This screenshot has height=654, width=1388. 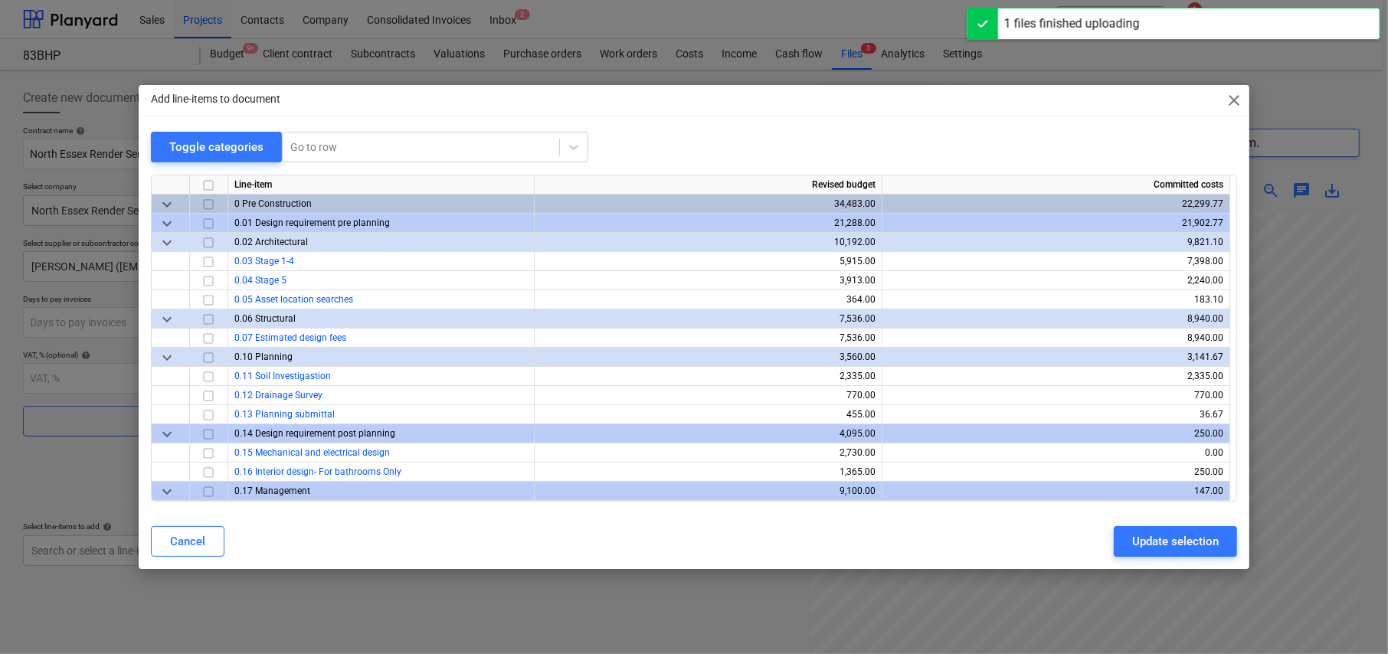 What do you see at coordinates (708, 472) in the screenshot?
I see `div: 1,365.00` at bounding box center [708, 472].